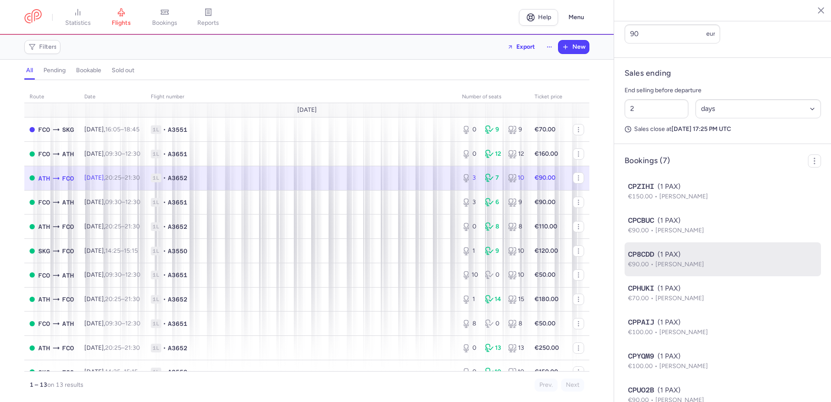  I want to click on time: 16:05, so click(113, 129).